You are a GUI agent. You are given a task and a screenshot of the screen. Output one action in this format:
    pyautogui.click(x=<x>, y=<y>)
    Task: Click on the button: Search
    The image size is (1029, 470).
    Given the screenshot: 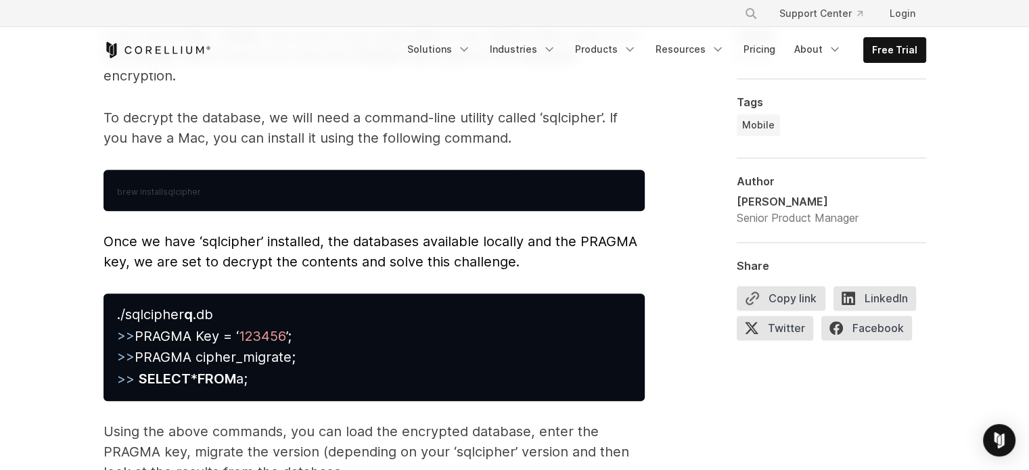 What is the action you would take?
    pyautogui.click(x=751, y=14)
    